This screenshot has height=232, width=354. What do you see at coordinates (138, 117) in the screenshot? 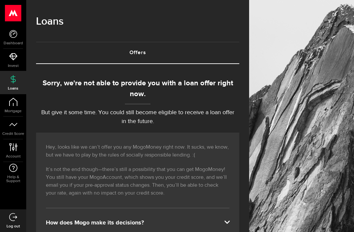
I see `p: But give it some time. You could still become eligible to receive a loan offer in the future.` at bounding box center [138, 117].